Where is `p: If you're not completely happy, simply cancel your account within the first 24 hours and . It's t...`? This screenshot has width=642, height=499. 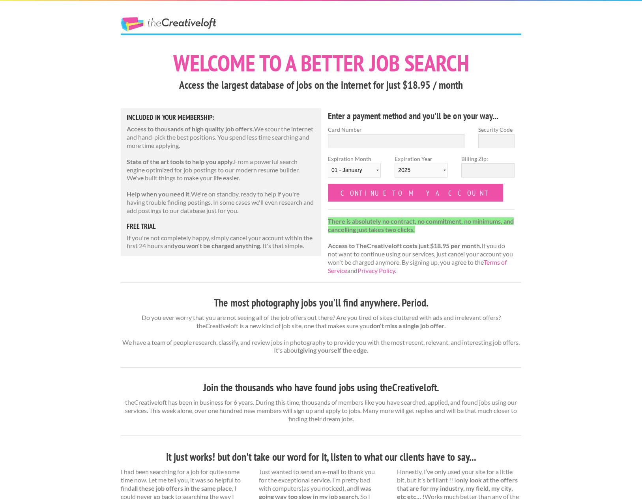
p: If you're not completely happy, simply cancel your account within the first 24 hours and . It's t... is located at coordinates (221, 242).